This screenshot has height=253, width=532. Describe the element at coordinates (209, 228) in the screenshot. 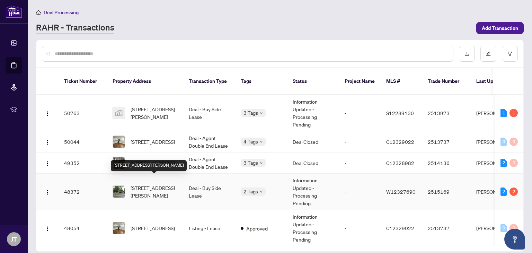

I see `td: Listing - Lease` at that location.